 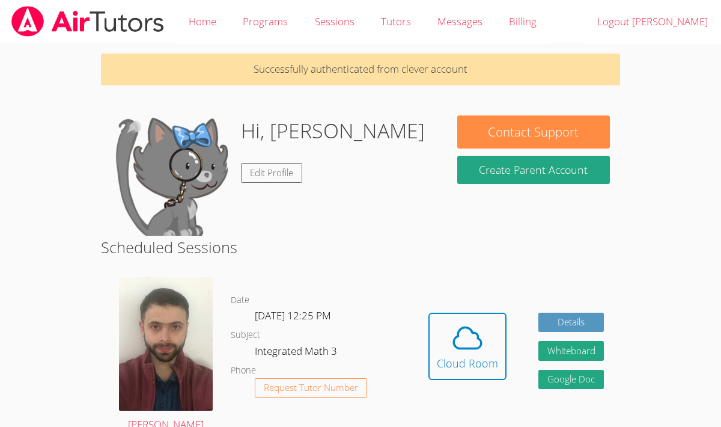 I want to click on button: Create Parent Account, so click(x=533, y=169).